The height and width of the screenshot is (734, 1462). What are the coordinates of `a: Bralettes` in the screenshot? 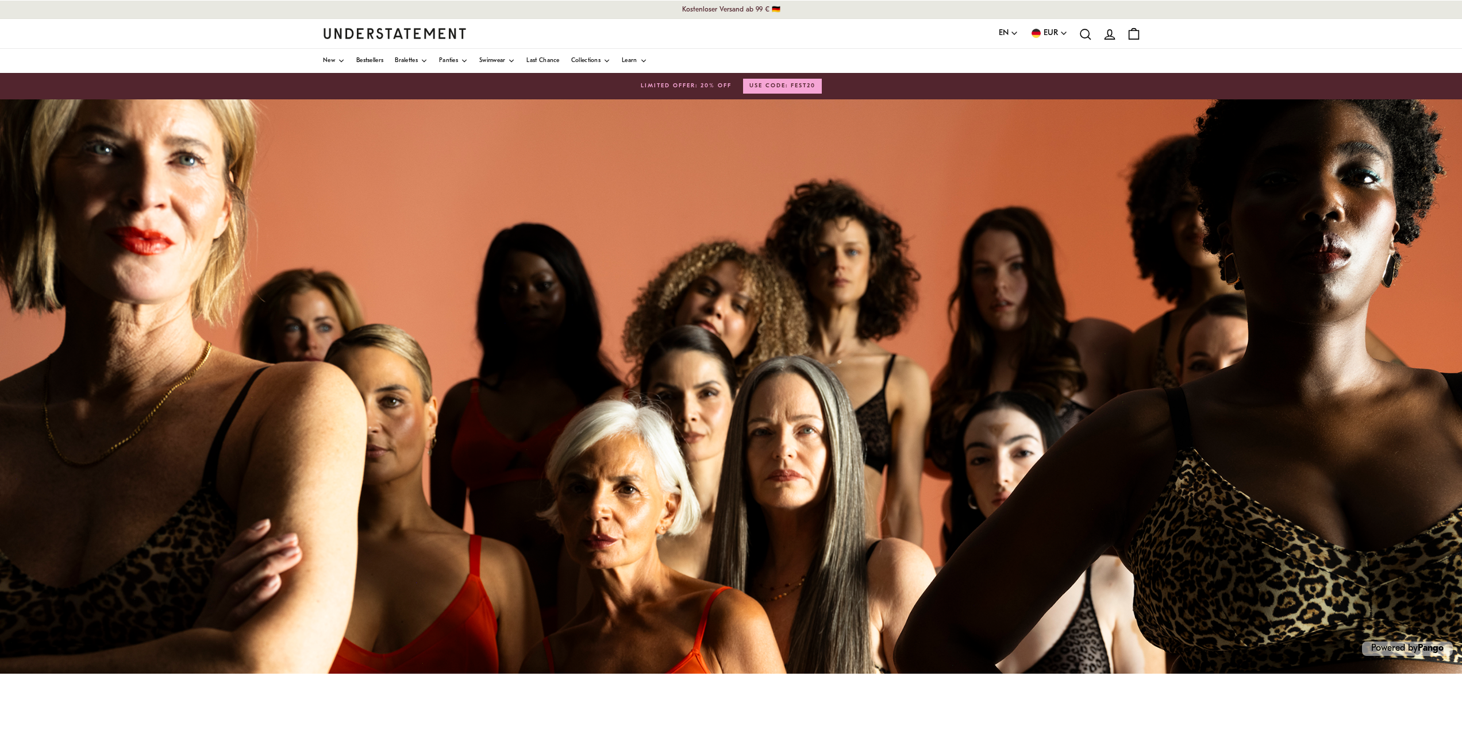 It's located at (411, 61).